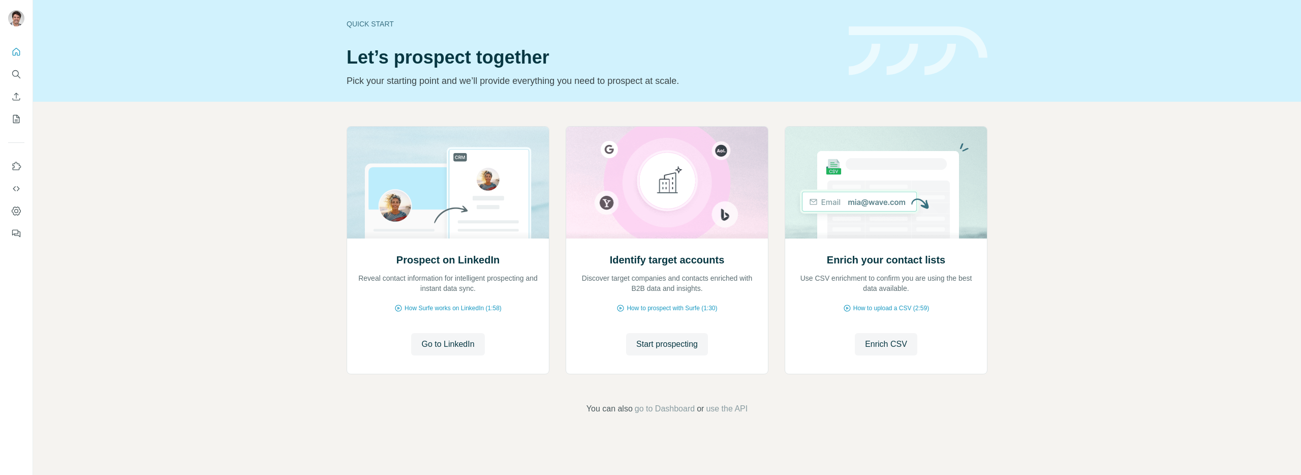  I want to click on button: Go to LinkedIn, so click(448, 344).